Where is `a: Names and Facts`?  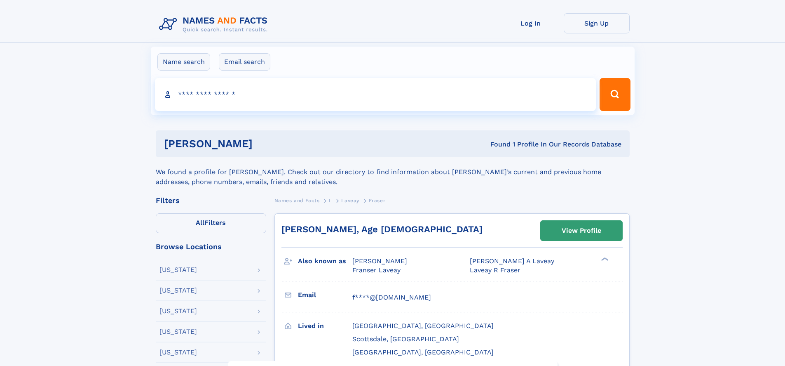 a: Names and Facts is located at coordinates (297, 200).